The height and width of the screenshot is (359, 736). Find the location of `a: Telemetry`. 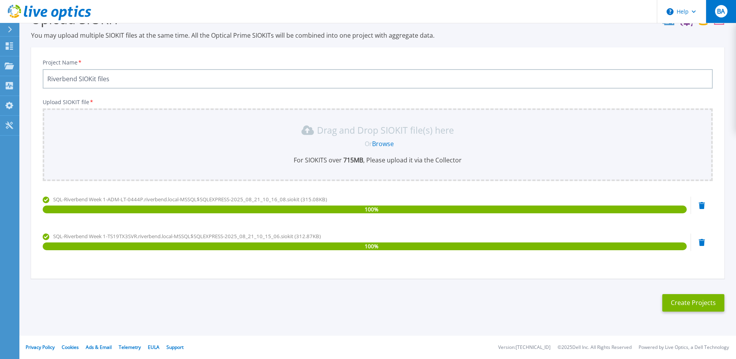

a: Telemetry is located at coordinates (130, 347).